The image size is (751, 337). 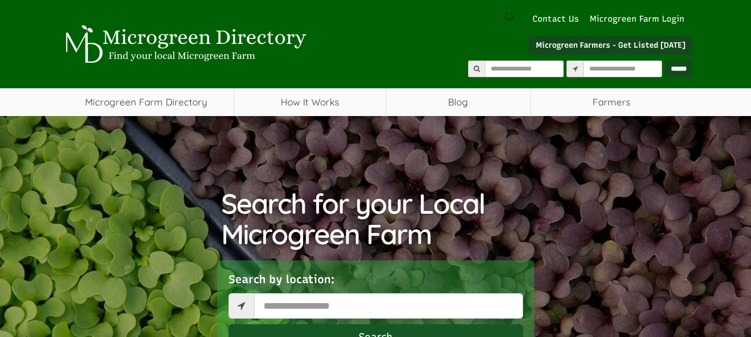 I want to click on label: Search by location:, so click(x=281, y=280).